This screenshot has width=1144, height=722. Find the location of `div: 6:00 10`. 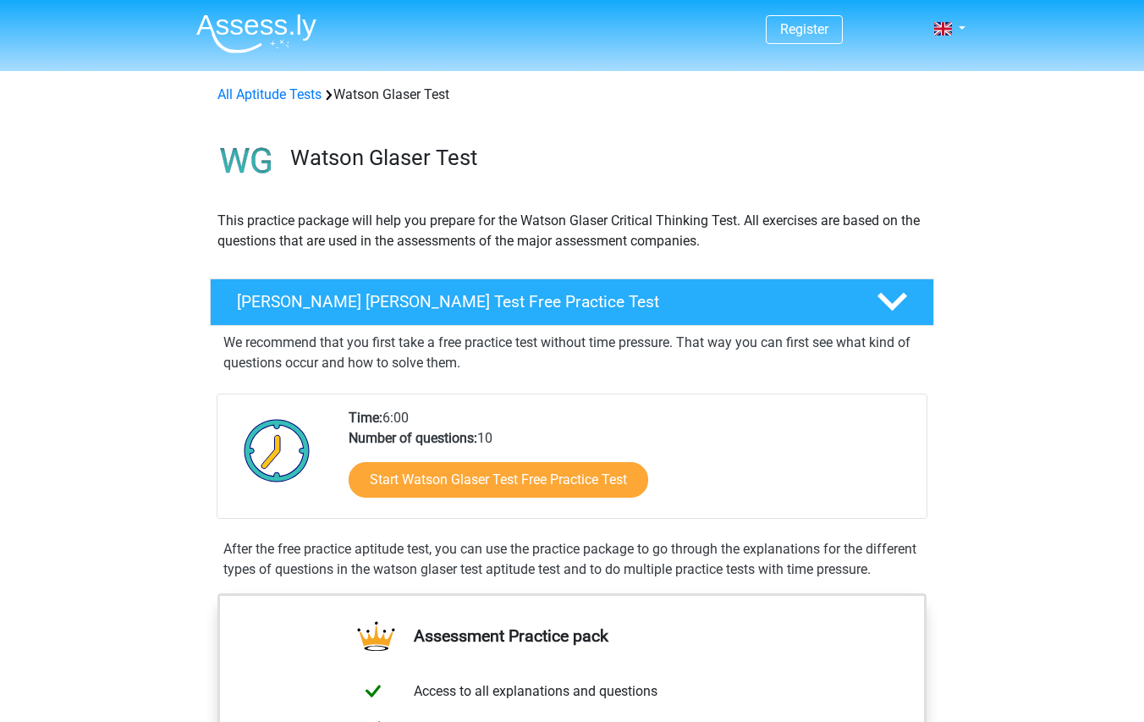

div: 6:00 10 is located at coordinates (631, 463).